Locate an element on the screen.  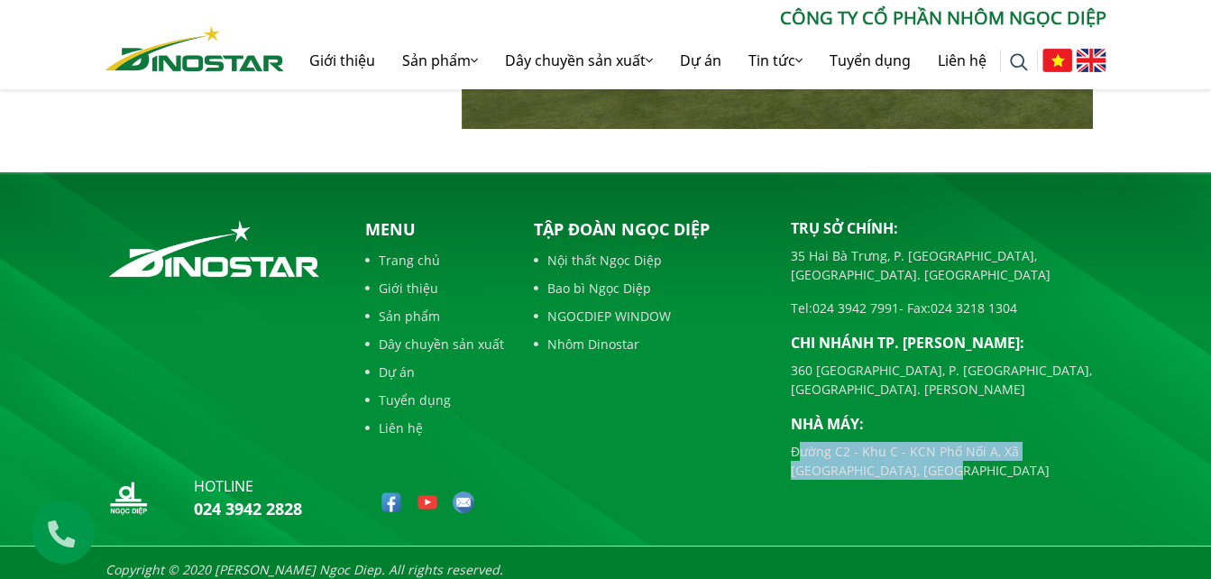
p: Tập đoàn Ngọc Diệp is located at coordinates (648, 229).